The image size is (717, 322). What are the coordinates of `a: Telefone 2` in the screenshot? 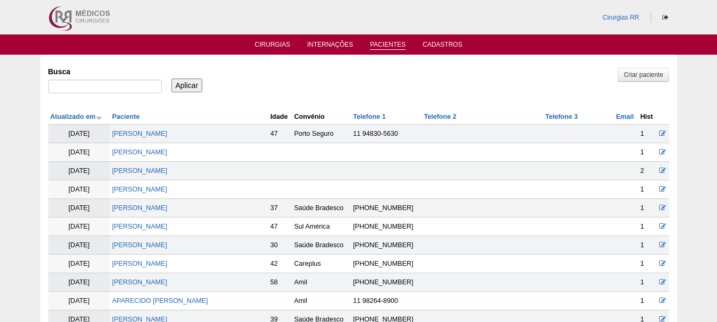 It's located at (440, 117).